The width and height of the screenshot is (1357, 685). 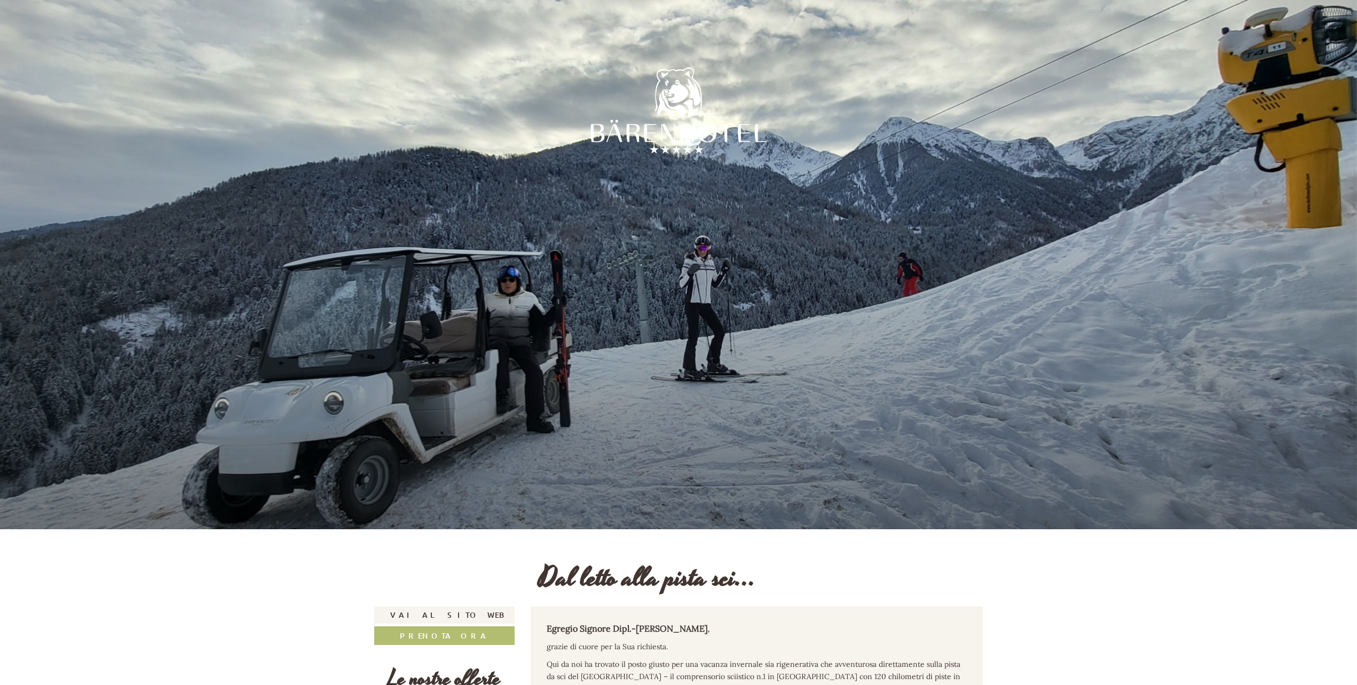 I want to click on a: Prenota ora, so click(x=444, y=636).